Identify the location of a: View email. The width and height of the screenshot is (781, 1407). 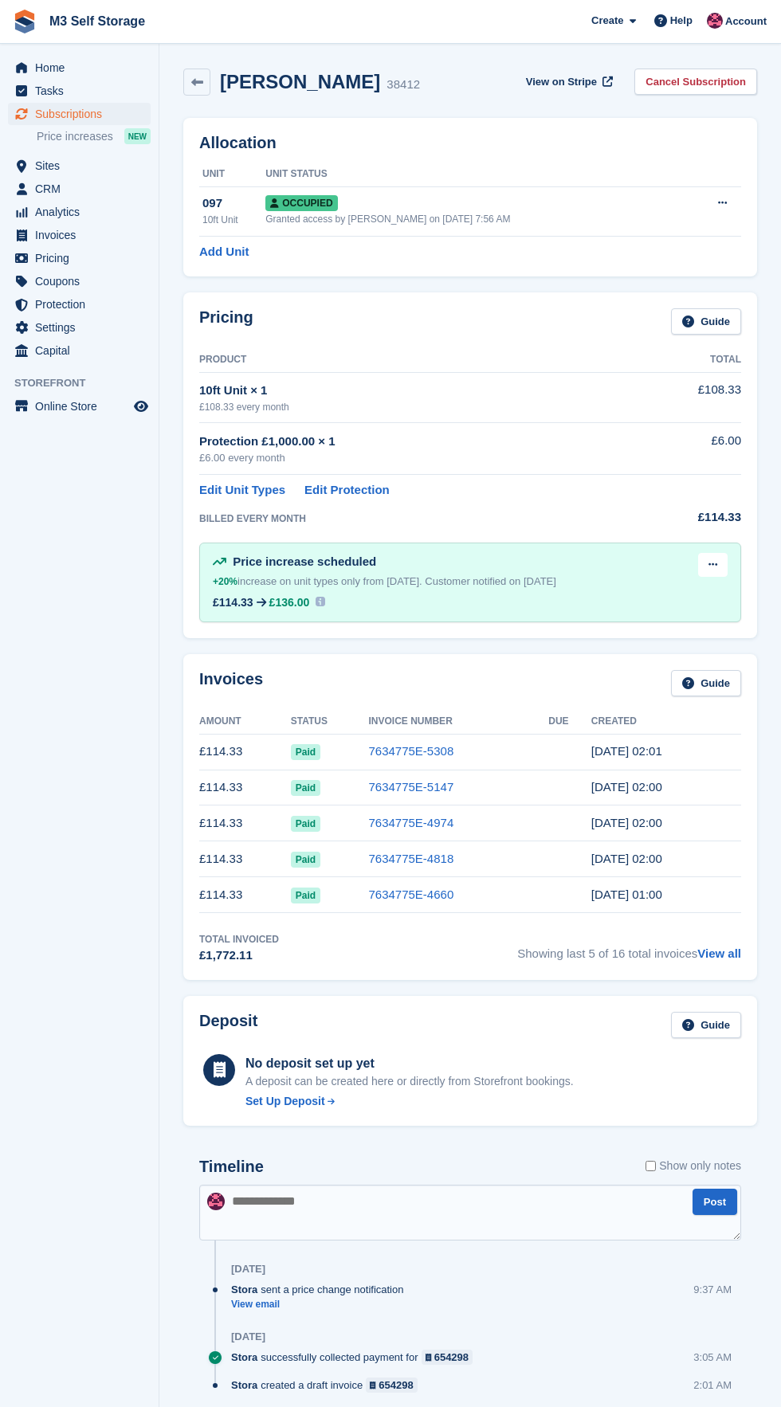
(321, 1304).